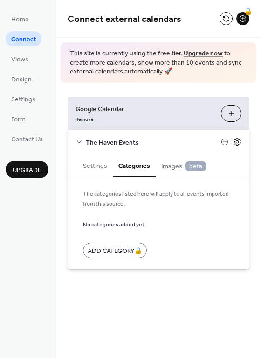  What do you see at coordinates (27, 140) in the screenshot?
I see `span: Contact Us` at bounding box center [27, 140].